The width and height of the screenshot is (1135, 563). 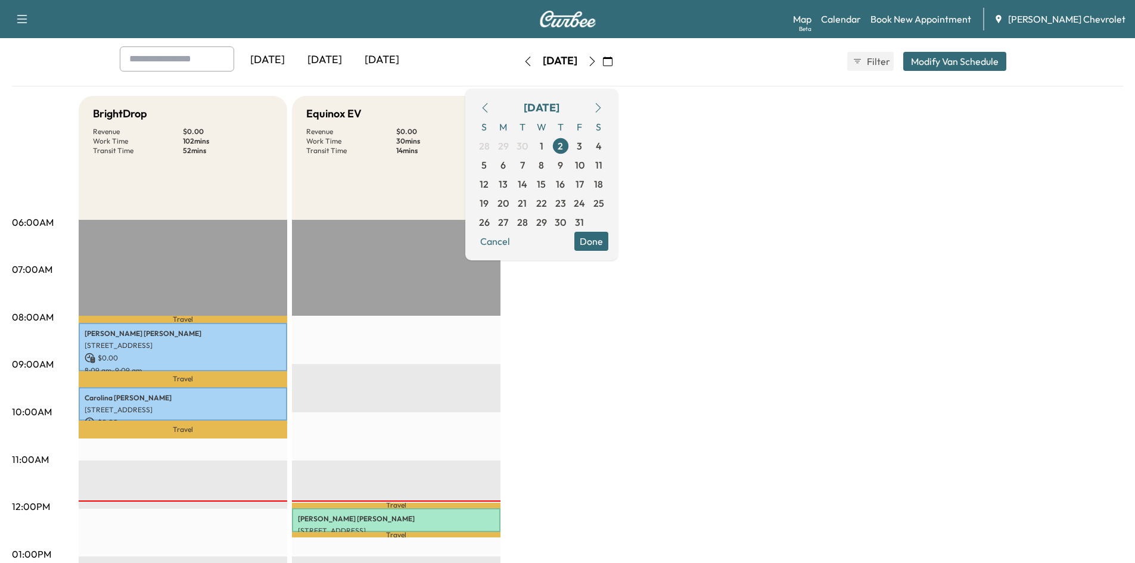 What do you see at coordinates (599, 165) in the screenshot?
I see `span: 11` at bounding box center [599, 165].